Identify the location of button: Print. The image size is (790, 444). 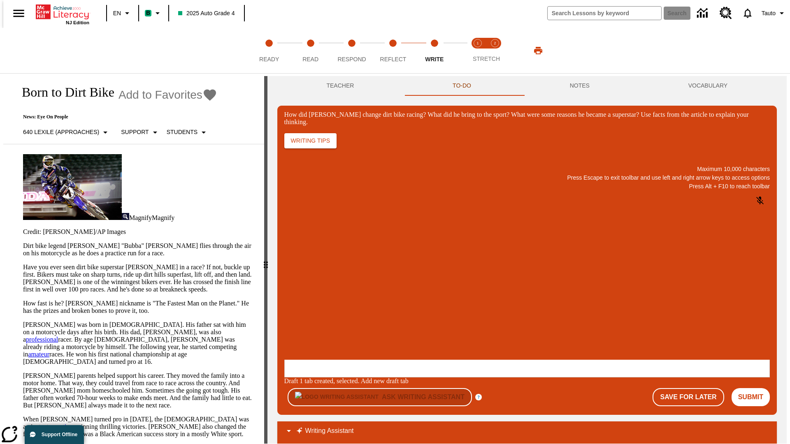
(538, 51).